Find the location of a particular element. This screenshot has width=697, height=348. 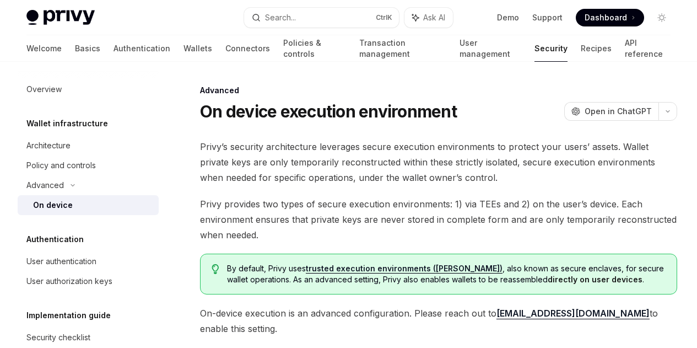

a: Policies & controls is located at coordinates (315, 49).